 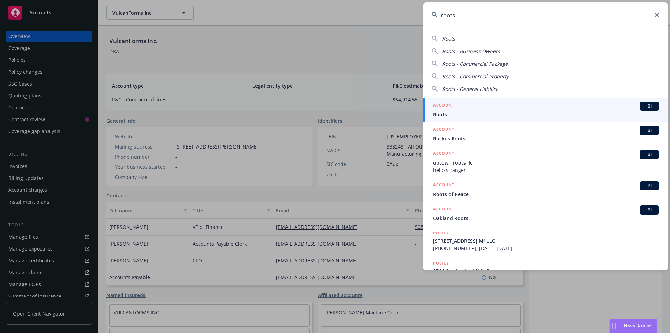 I want to click on span: Oakland Roots, so click(x=546, y=218).